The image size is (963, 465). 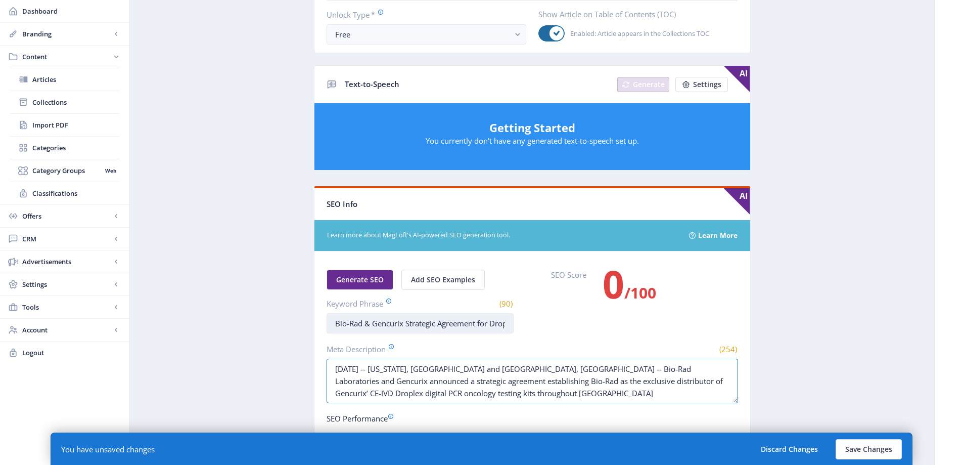 I want to click on a: Collections, so click(x=65, y=102).